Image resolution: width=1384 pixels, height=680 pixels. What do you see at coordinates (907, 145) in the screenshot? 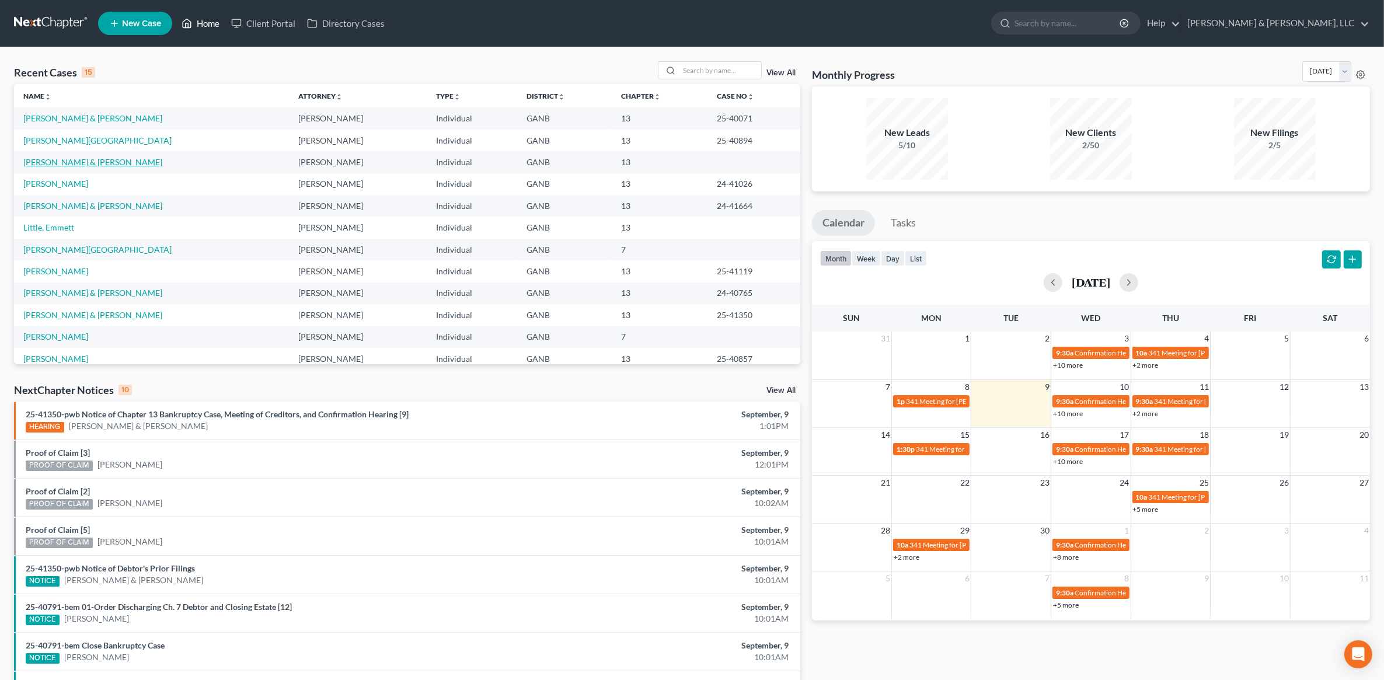
I see `div: 5/10` at bounding box center [907, 145].